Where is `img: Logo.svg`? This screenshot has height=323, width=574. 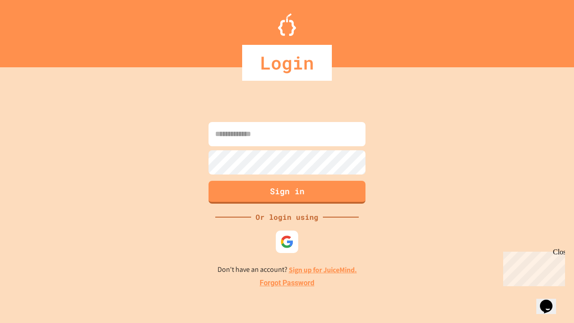 img: Logo.svg is located at coordinates (287, 25).